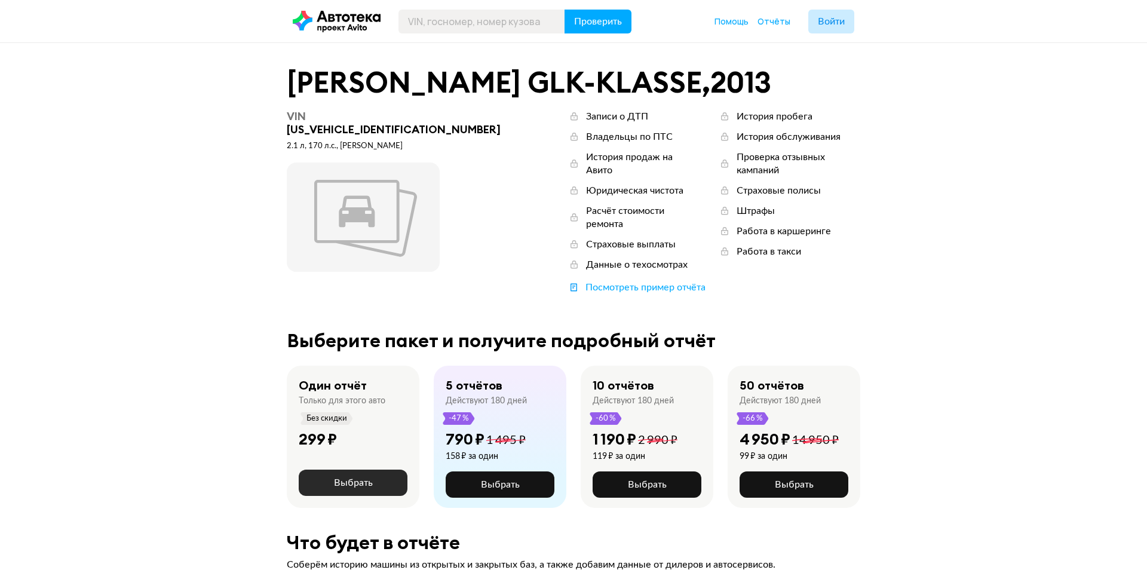 The height and width of the screenshot is (573, 1147). I want to click on div: История продаж на Авито, so click(640, 164).